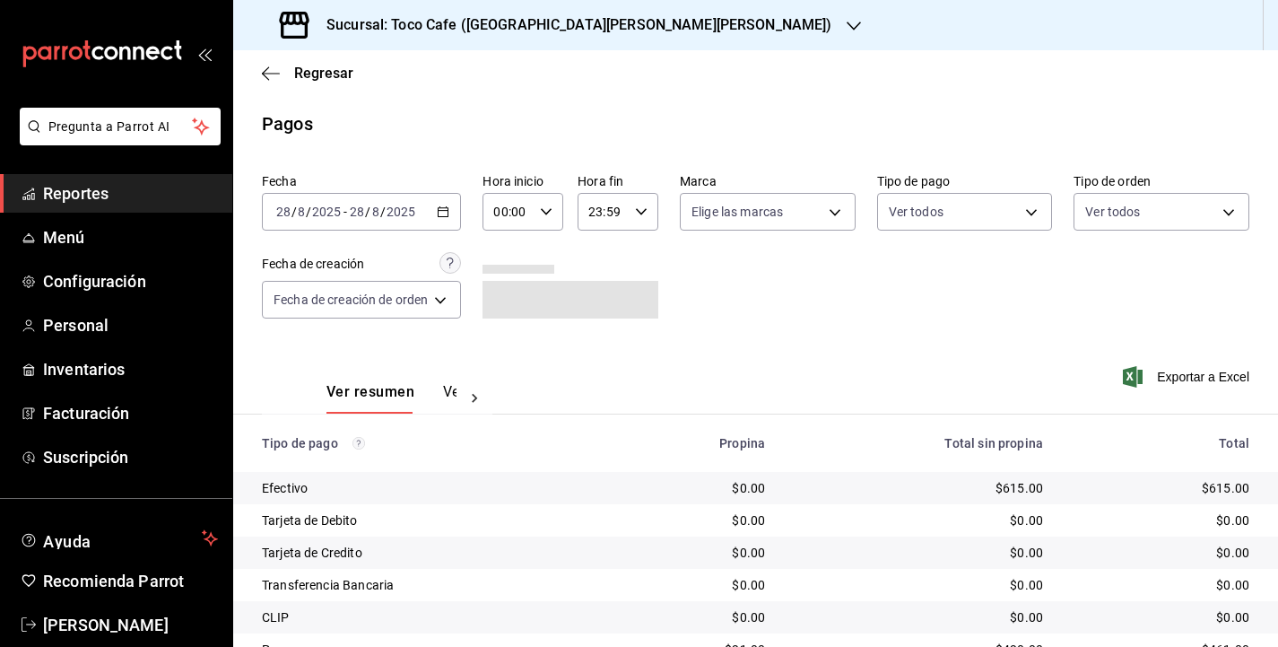 The height and width of the screenshot is (647, 1278). Describe the element at coordinates (391, 398) in the screenshot. I see `div: navigation tabs` at that location.